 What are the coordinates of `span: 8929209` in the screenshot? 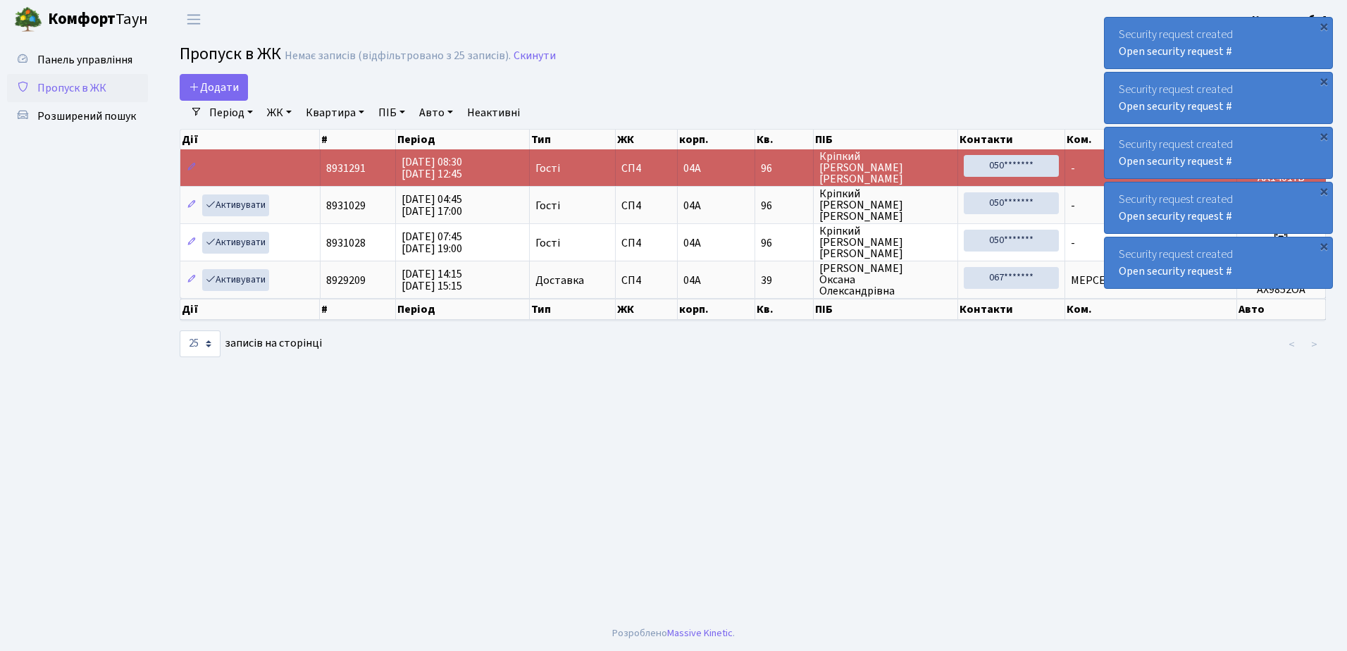 It's located at (346, 280).